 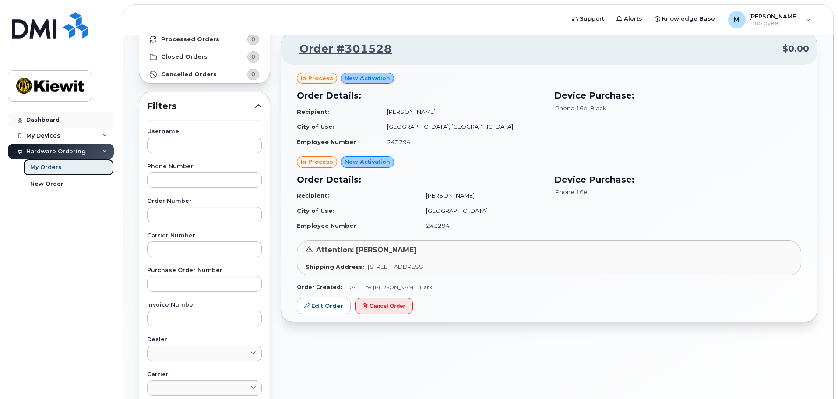 I want to click on a: Processed Orders0, so click(x=205, y=39).